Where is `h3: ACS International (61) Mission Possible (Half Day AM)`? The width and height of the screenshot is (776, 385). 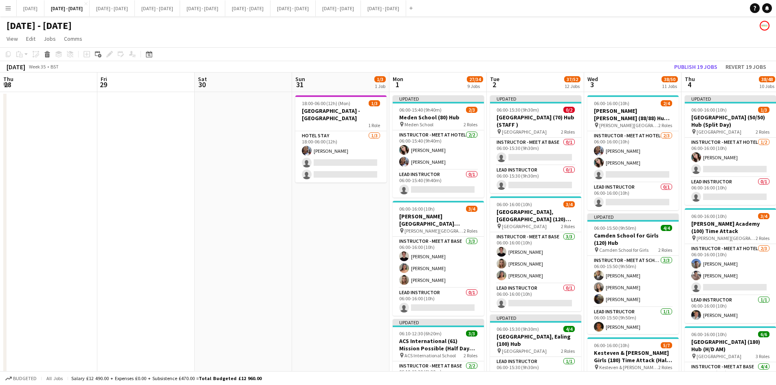 h3: ACS International (61) Mission Possible (Half Day AM) is located at coordinates (438, 344).